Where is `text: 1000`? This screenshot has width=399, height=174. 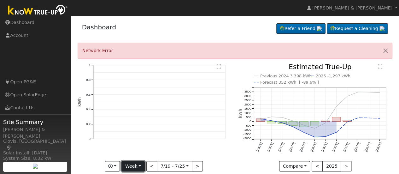
text: 1000 is located at coordinates (248, 112).